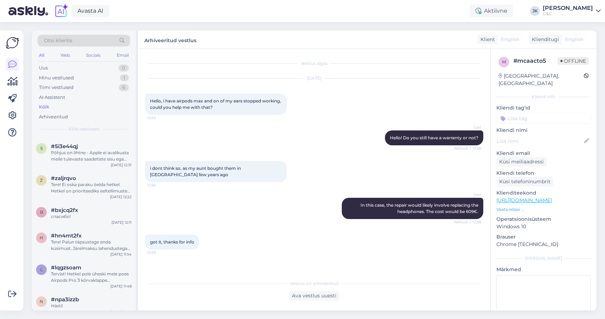 The width and height of the screenshot is (605, 319). What do you see at coordinates (65, 299) in the screenshot?
I see `span: #npa3izzb` at bounding box center [65, 299].